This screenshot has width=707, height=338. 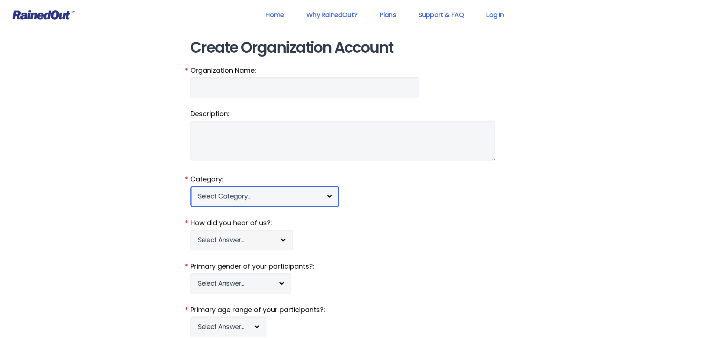 What do you see at coordinates (388, 14) in the screenshot?
I see `a: Plans` at bounding box center [388, 14].